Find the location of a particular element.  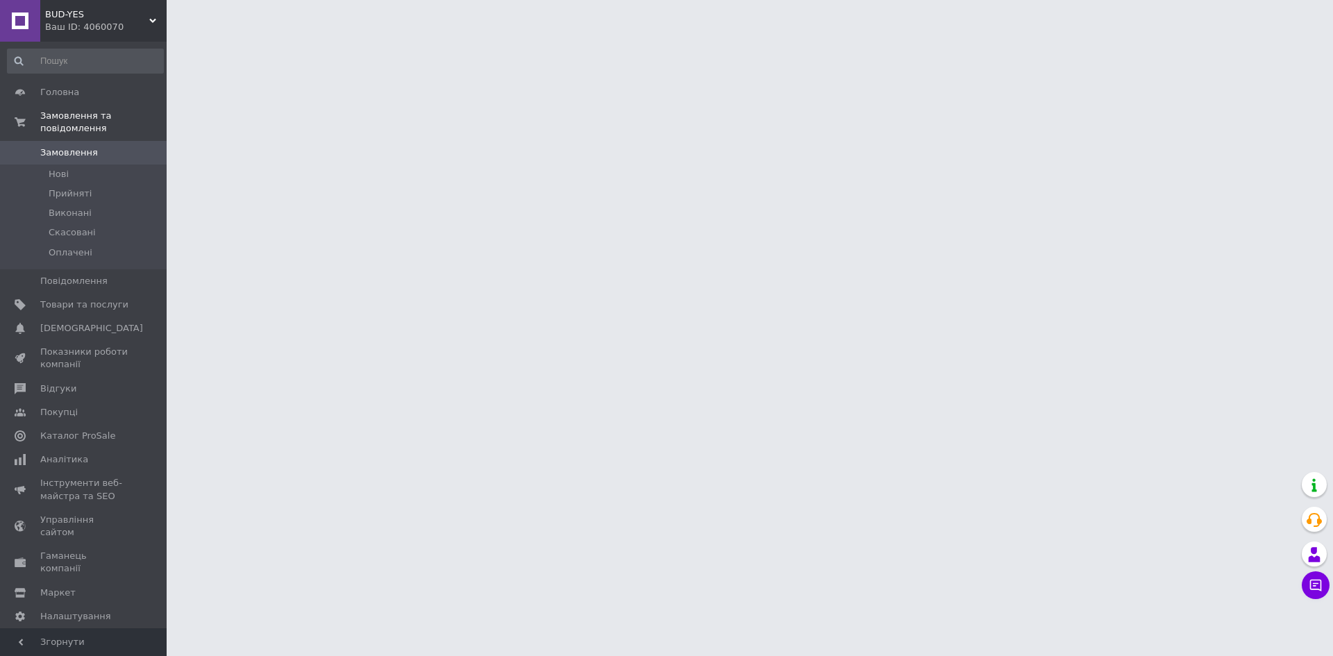

span: Повідомлення is located at coordinates (74, 281).